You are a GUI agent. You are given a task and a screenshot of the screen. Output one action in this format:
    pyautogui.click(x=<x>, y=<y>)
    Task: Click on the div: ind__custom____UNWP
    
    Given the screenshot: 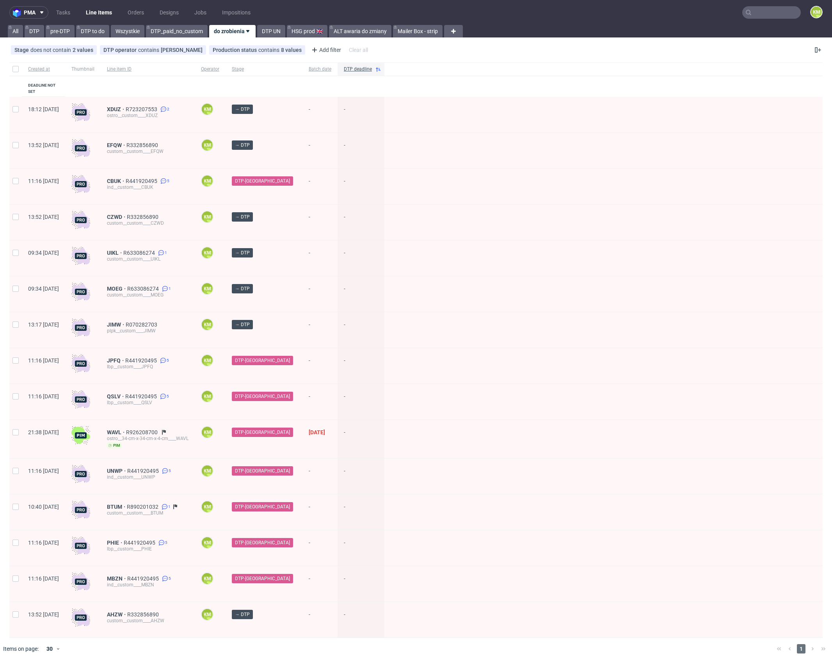 What is the action you would take?
    pyautogui.click(x=147, y=477)
    